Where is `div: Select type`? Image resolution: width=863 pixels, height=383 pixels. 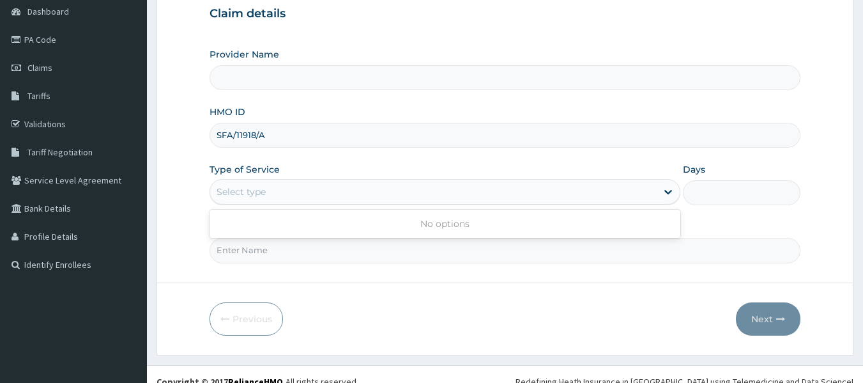
div: Select type is located at coordinates (241, 192).